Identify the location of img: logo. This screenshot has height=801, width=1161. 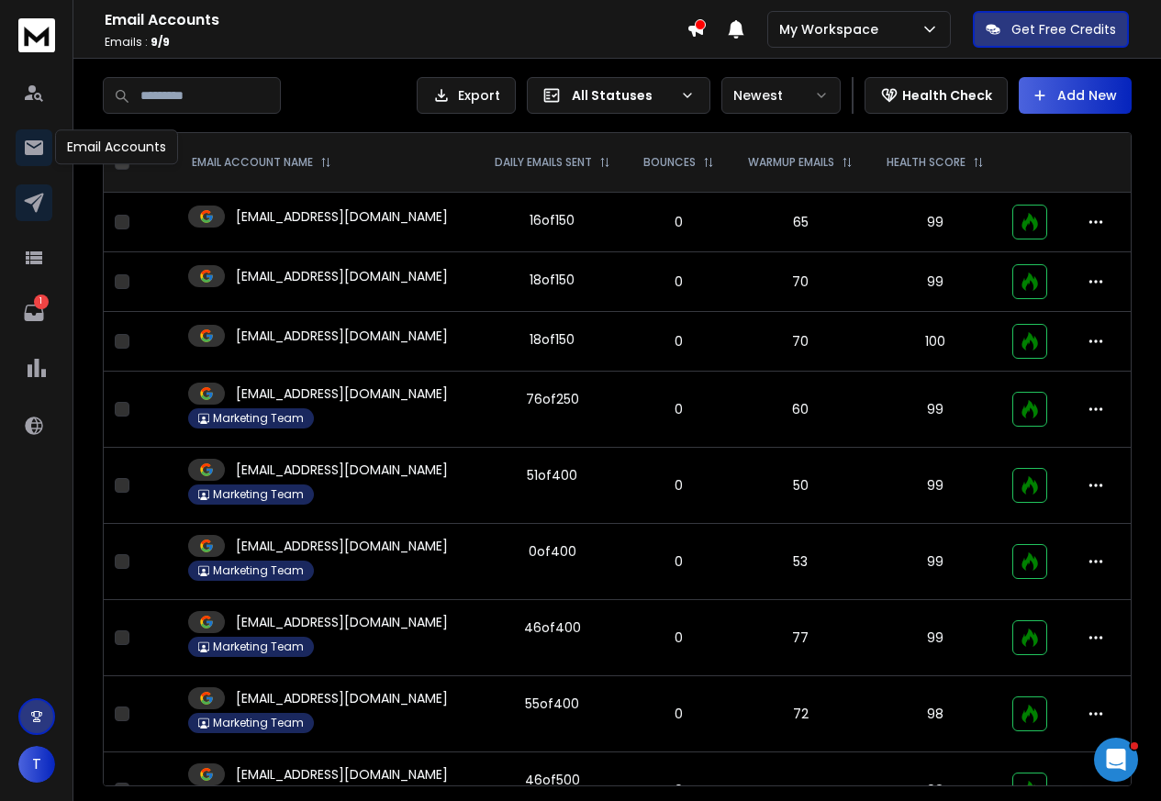
(37, 35).